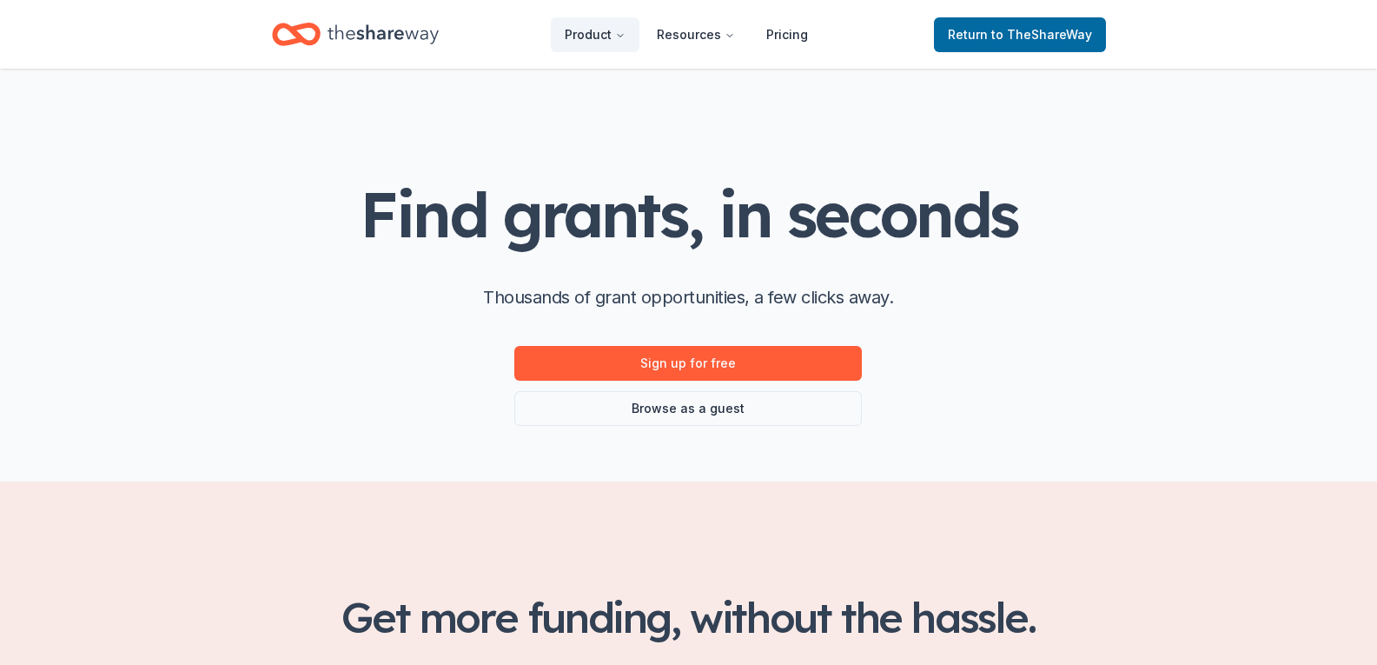 The width and height of the screenshot is (1377, 665). What do you see at coordinates (1042, 34) in the screenshot?
I see `span: to TheShareWay` at bounding box center [1042, 34].